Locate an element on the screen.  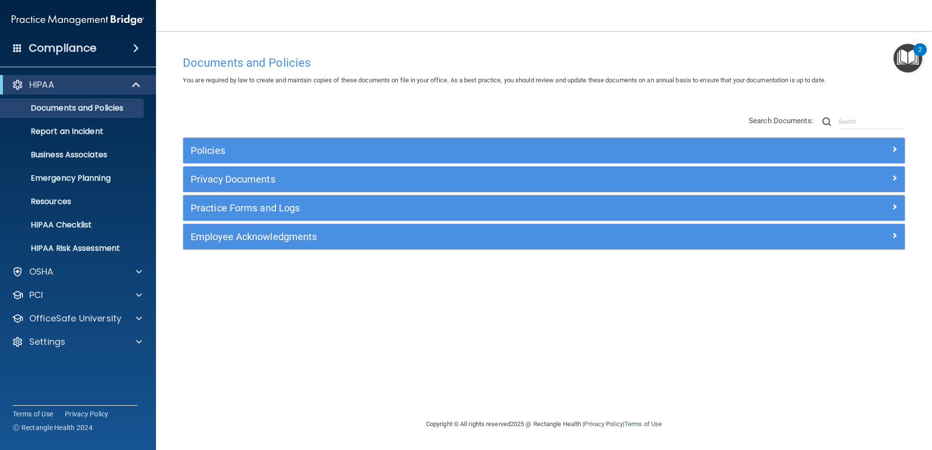
input: Search is located at coordinates (872, 122).